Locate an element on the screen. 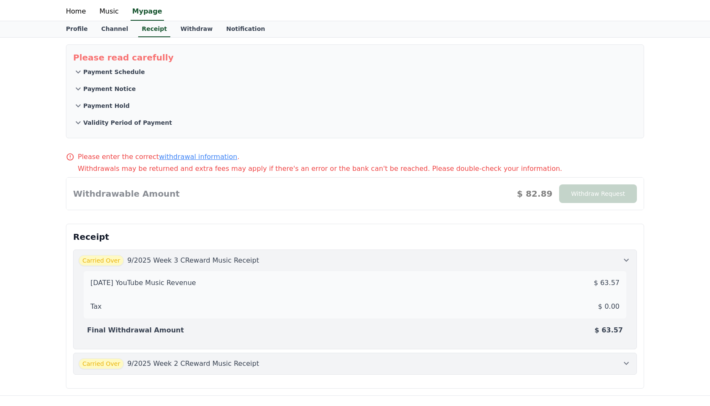 This screenshot has width=710, height=406. p: Receipt is located at coordinates (355, 237).